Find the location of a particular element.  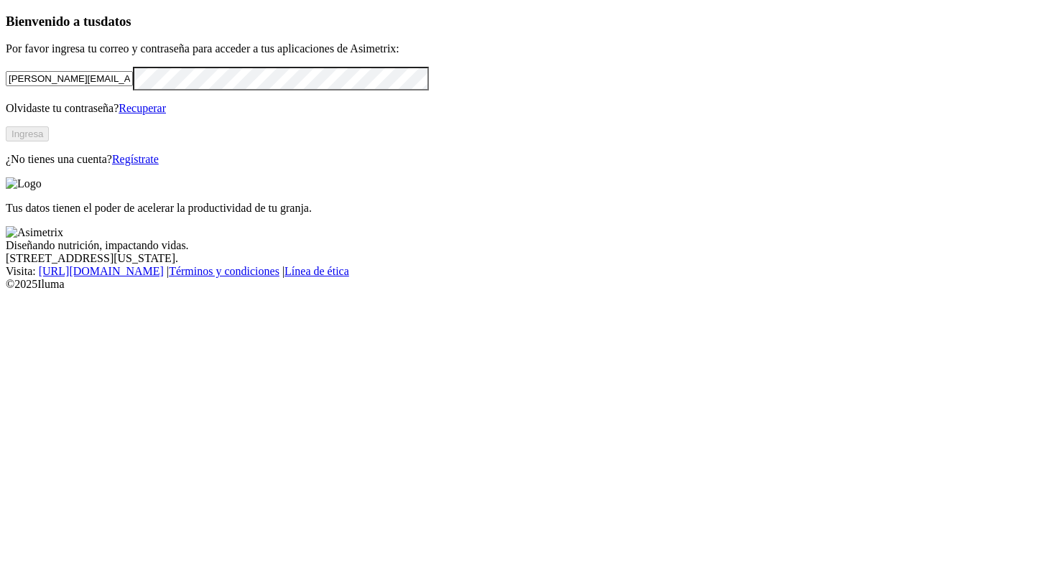

div: © 2025 Iluma is located at coordinates (528, 284).